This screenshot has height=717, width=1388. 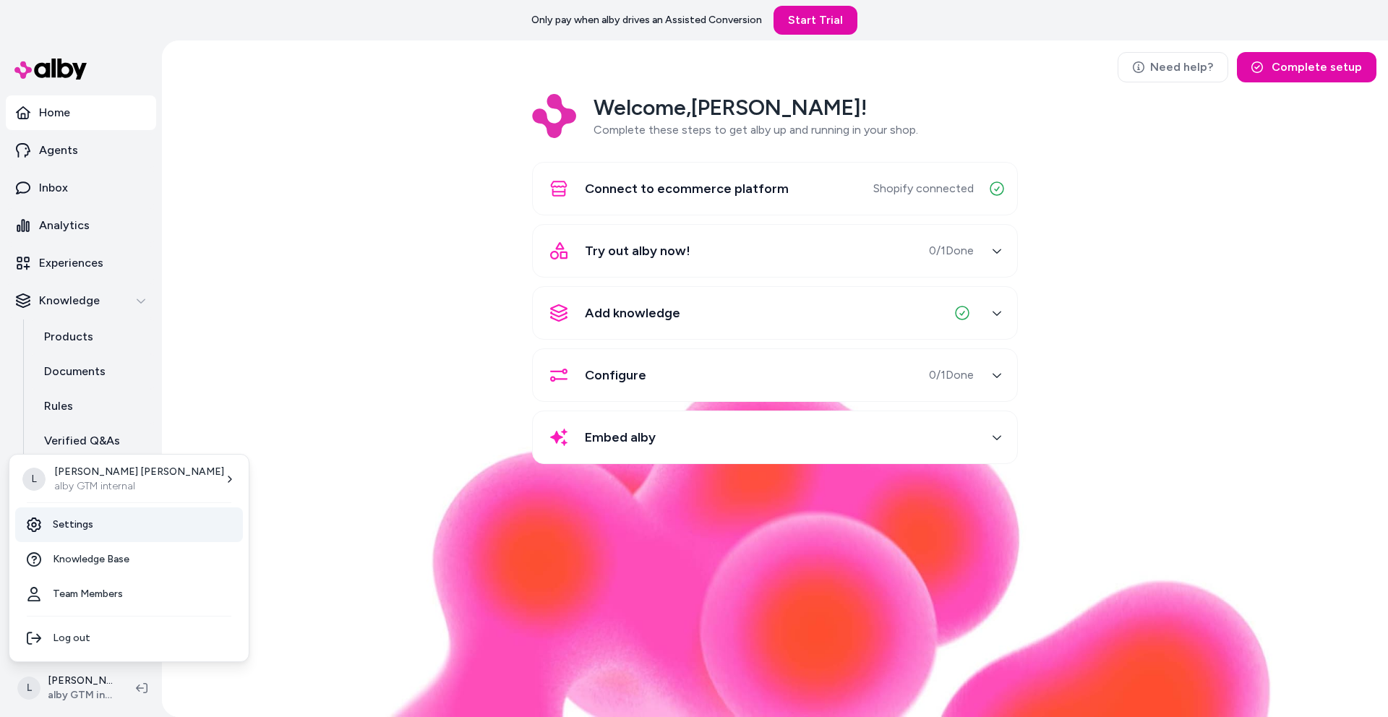 I want to click on span: Knowledge Base, so click(x=91, y=560).